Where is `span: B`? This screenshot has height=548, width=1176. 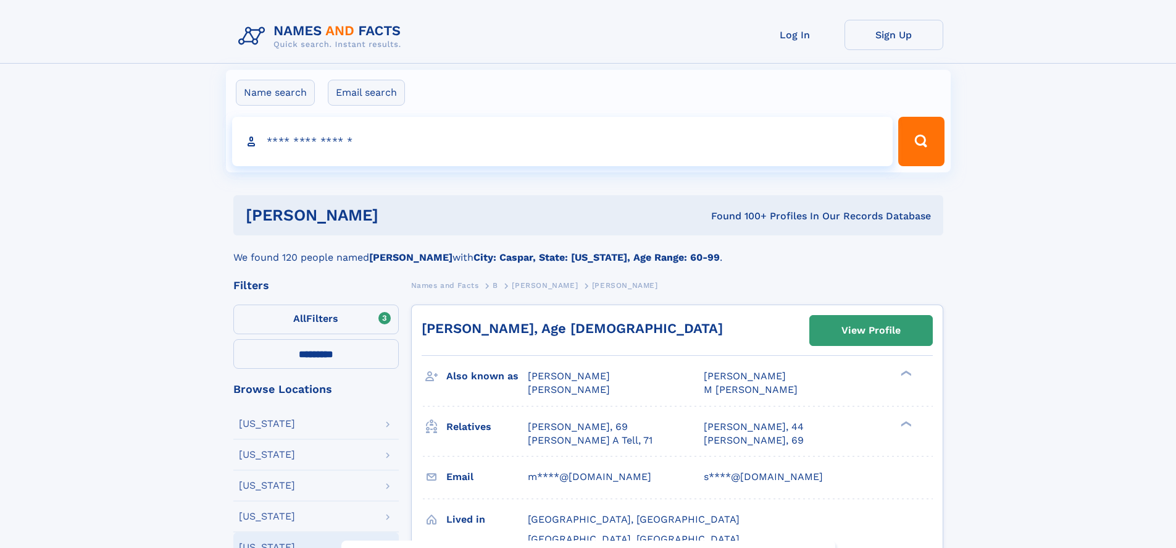 span: B is located at coordinates (495, 285).